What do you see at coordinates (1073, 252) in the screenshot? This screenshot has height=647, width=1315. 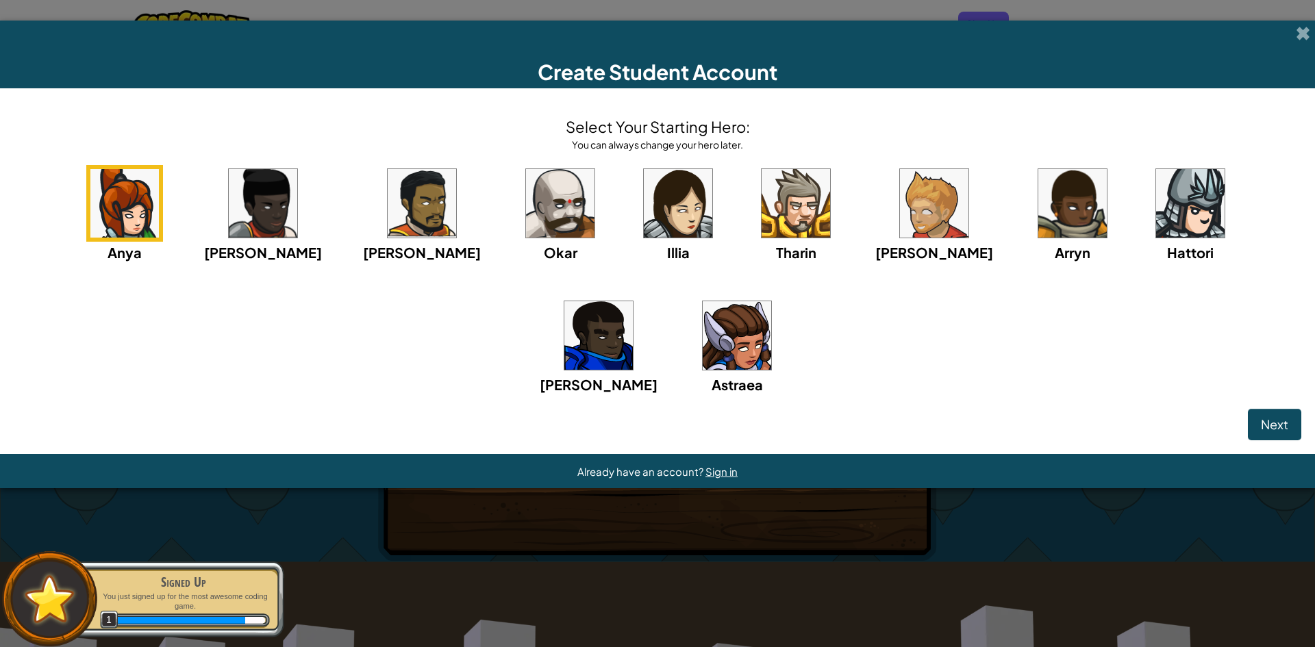 I see `span: Arryn` at bounding box center [1073, 252].